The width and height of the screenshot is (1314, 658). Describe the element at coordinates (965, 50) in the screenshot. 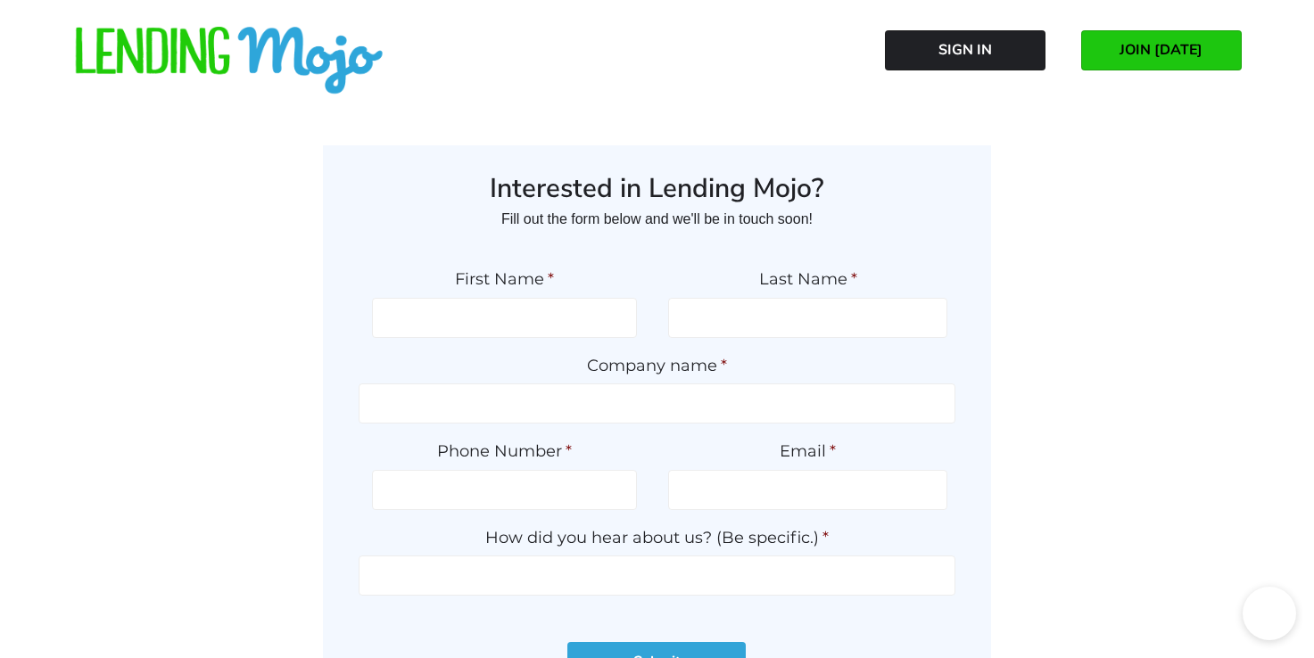

I see `a: Sign In` at that location.